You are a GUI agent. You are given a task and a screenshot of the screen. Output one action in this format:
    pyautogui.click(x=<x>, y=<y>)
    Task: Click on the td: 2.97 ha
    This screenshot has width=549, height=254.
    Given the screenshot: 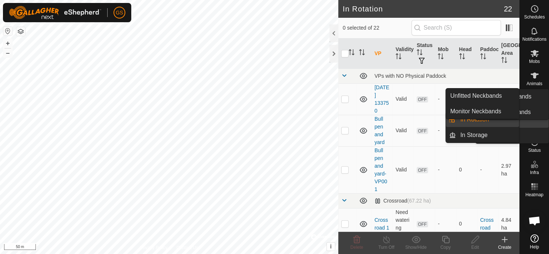 What is the action you would take?
    pyautogui.click(x=509, y=169)
    